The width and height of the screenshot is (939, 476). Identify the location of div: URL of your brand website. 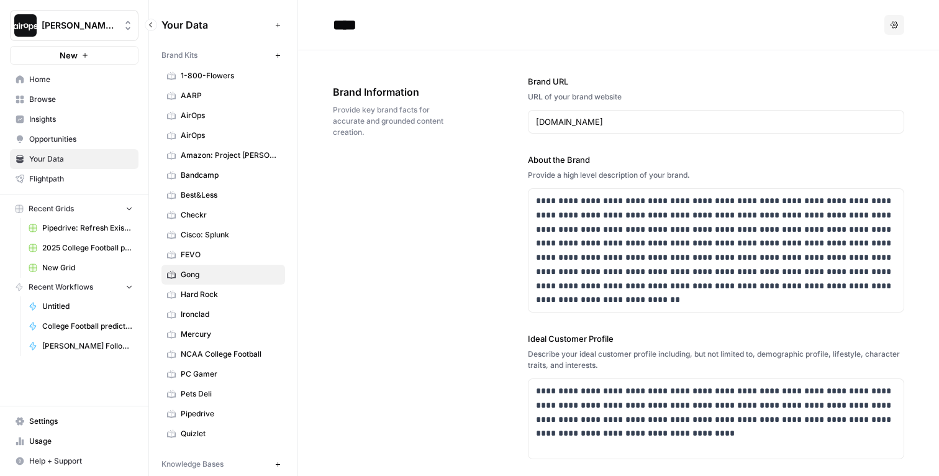
(716, 97).